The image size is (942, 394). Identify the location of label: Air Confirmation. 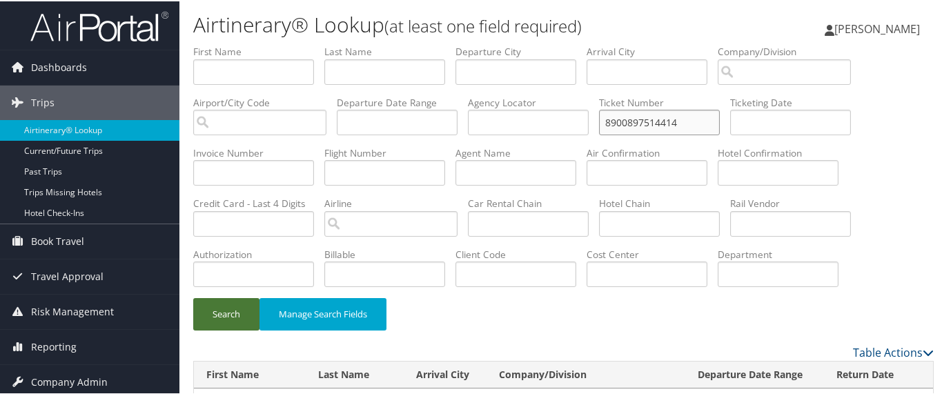
(652, 152).